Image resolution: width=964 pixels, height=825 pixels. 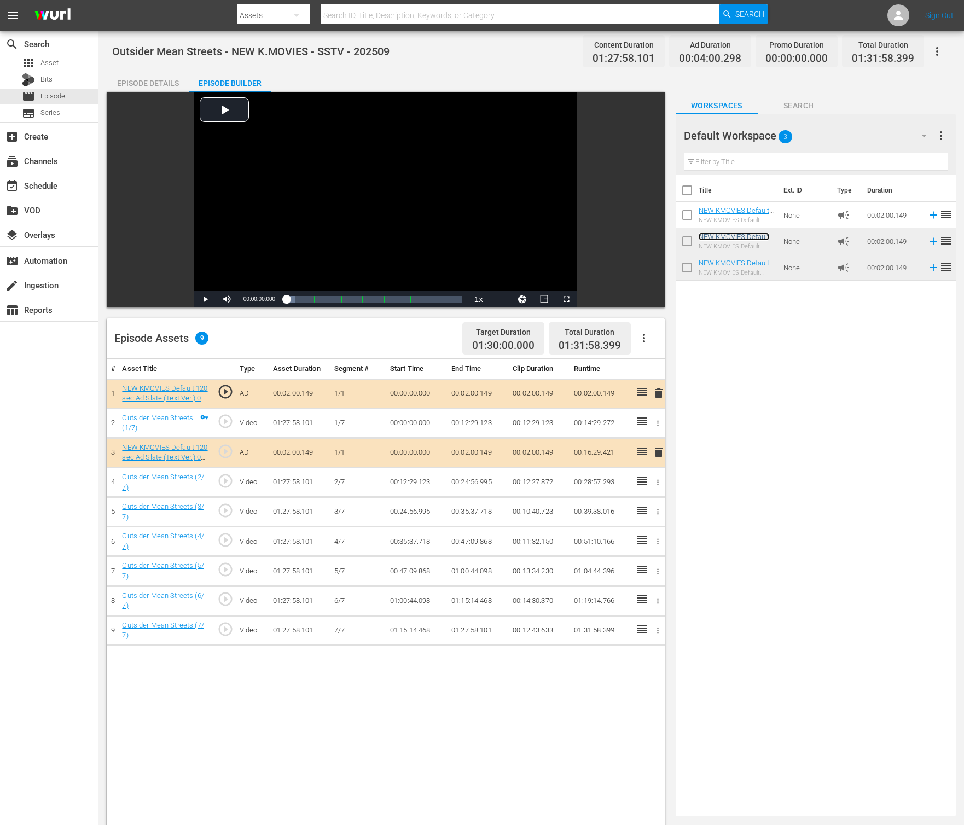 I want to click on a: NEW KMOVIES Default 120sec Ad Slate (Text Ver.) 03_ed, so click(x=736, y=218).